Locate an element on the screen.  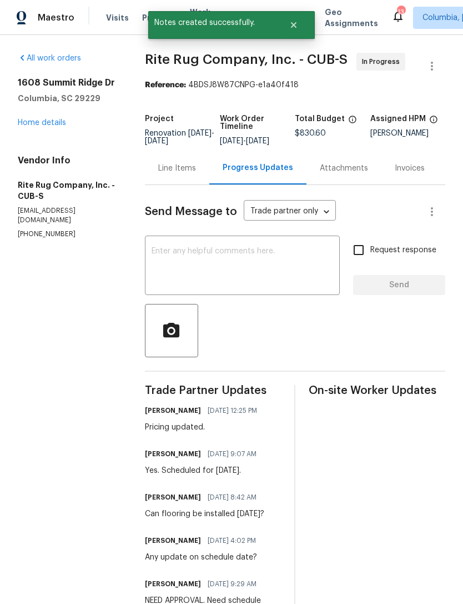
span: The hpm assigned to this work order. is located at coordinates (434, 122).